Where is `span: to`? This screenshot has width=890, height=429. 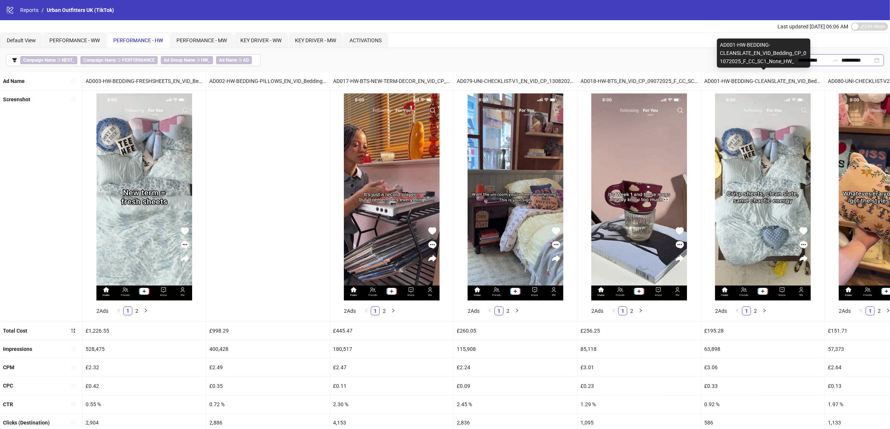
span: to is located at coordinates (835, 60).